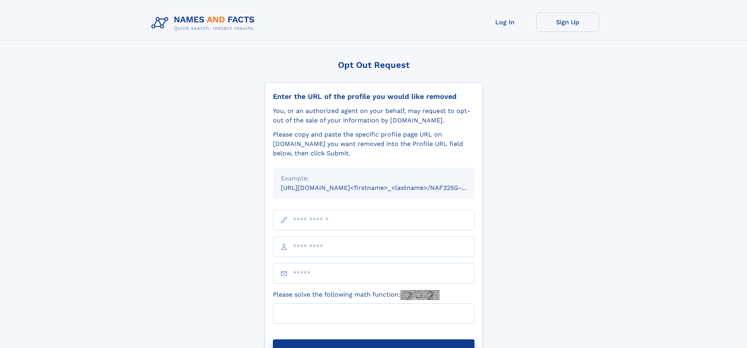 The height and width of the screenshot is (348, 747). What do you see at coordinates (374, 179) in the screenshot?
I see `div: Example:` at bounding box center [374, 179].